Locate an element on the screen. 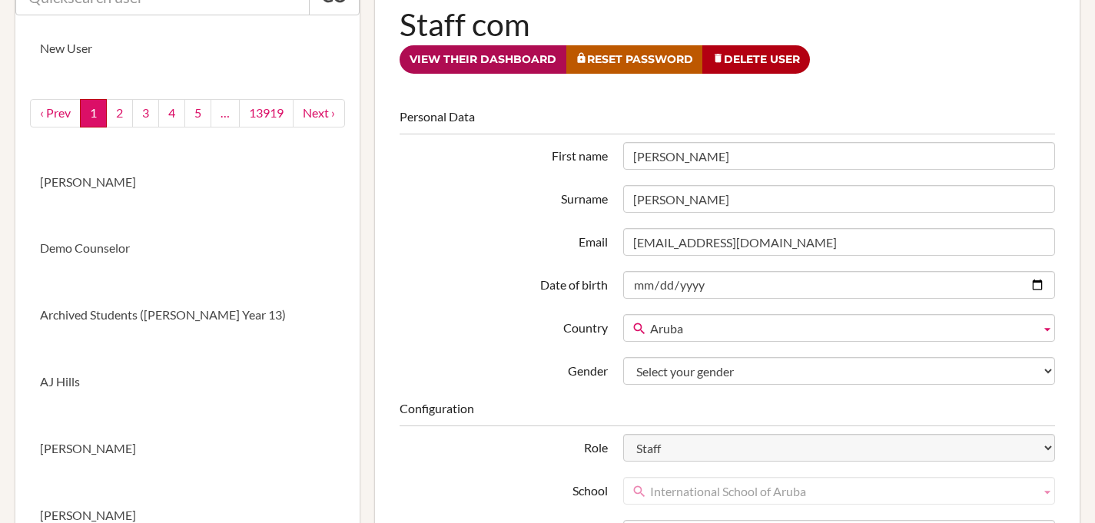  span: International School of Aruba is located at coordinates (842, 492).